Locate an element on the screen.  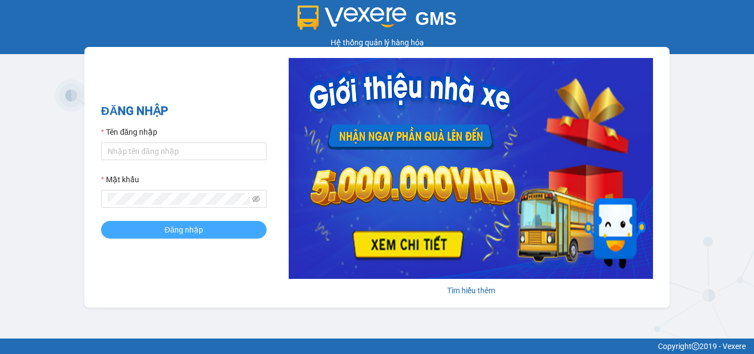
div: Tìm hiểu thêm is located at coordinates (471, 290).